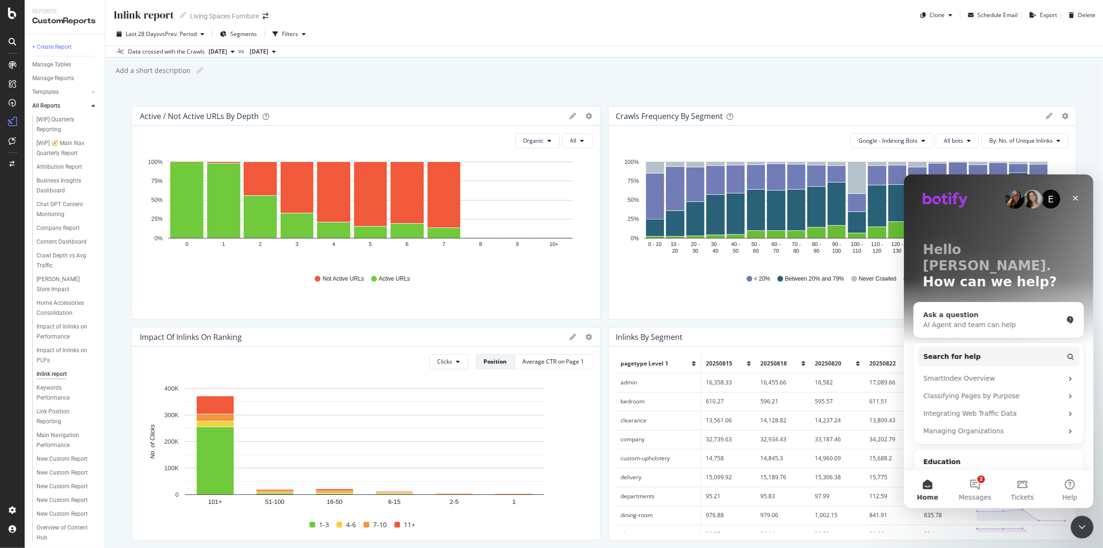  What do you see at coordinates (46, 106) in the screenshot?
I see `div: All Reports` at bounding box center [46, 106].